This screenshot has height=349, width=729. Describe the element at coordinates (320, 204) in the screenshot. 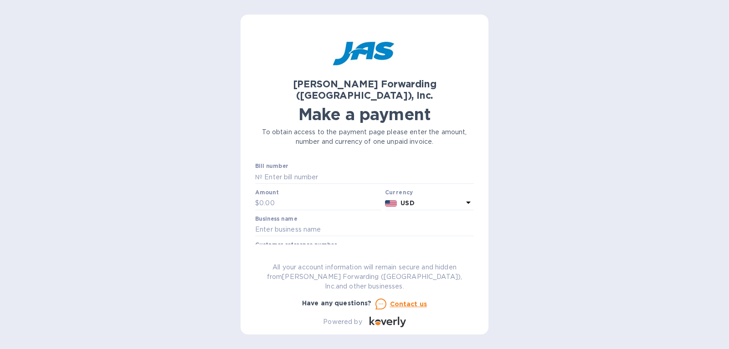

I see `input: 0.00` at that location.